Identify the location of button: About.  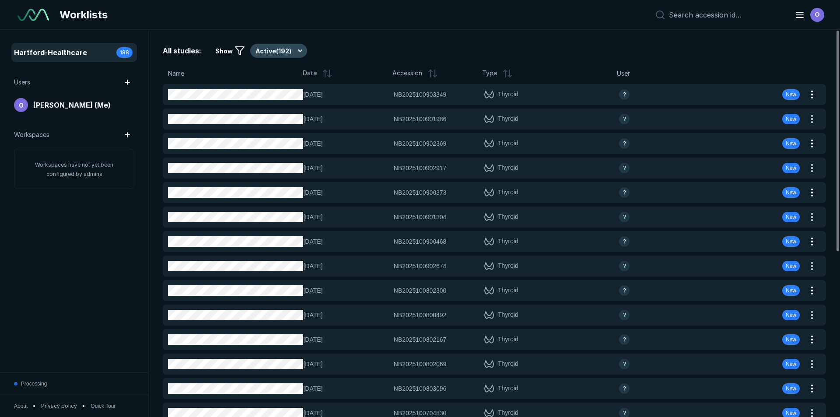
(21, 406).